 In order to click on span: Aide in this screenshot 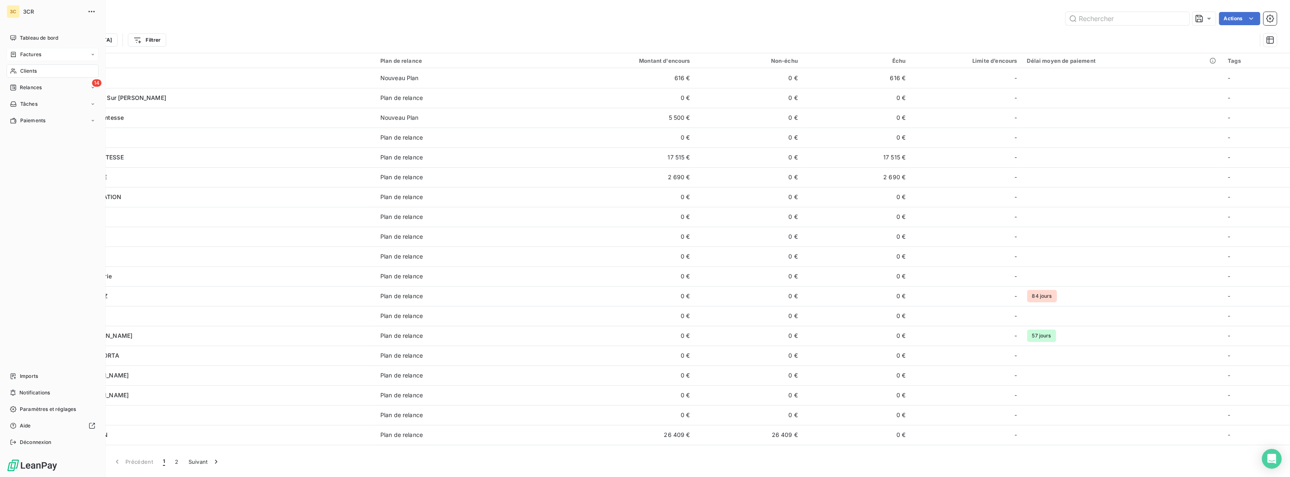, I will do `click(25, 425)`.